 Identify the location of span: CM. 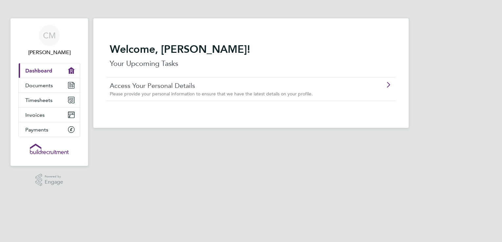
(49, 35).